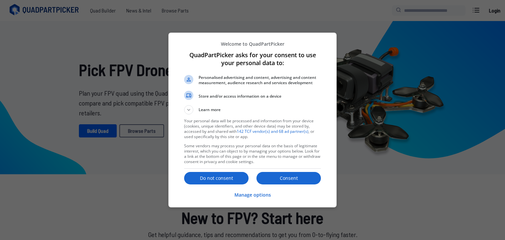 The width and height of the screenshot is (505, 240). Describe the element at coordinates (289, 178) in the screenshot. I see `button: Consent` at that location.